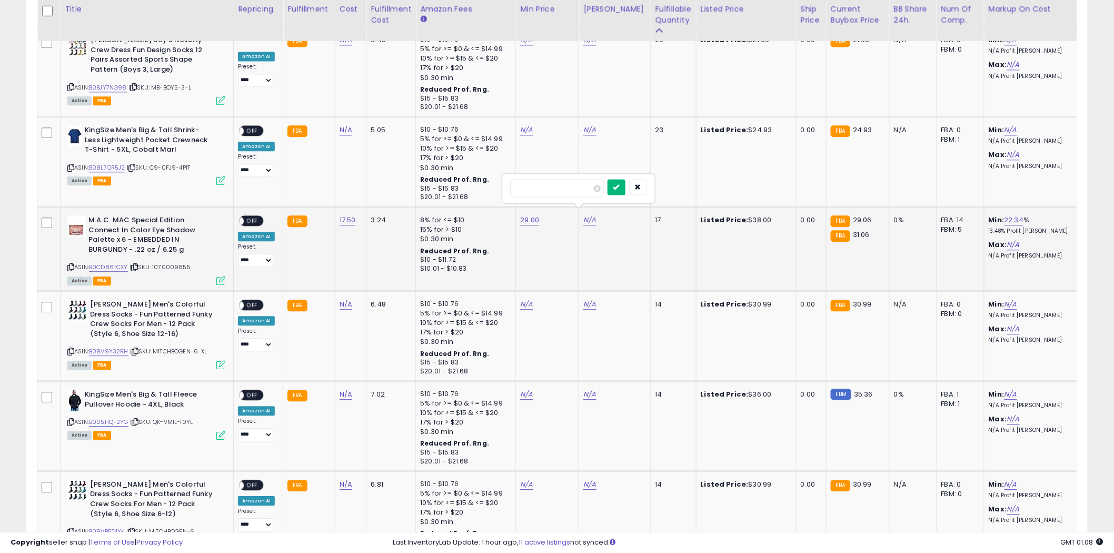  I want to click on div: seller snap | |, so click(96, 542).